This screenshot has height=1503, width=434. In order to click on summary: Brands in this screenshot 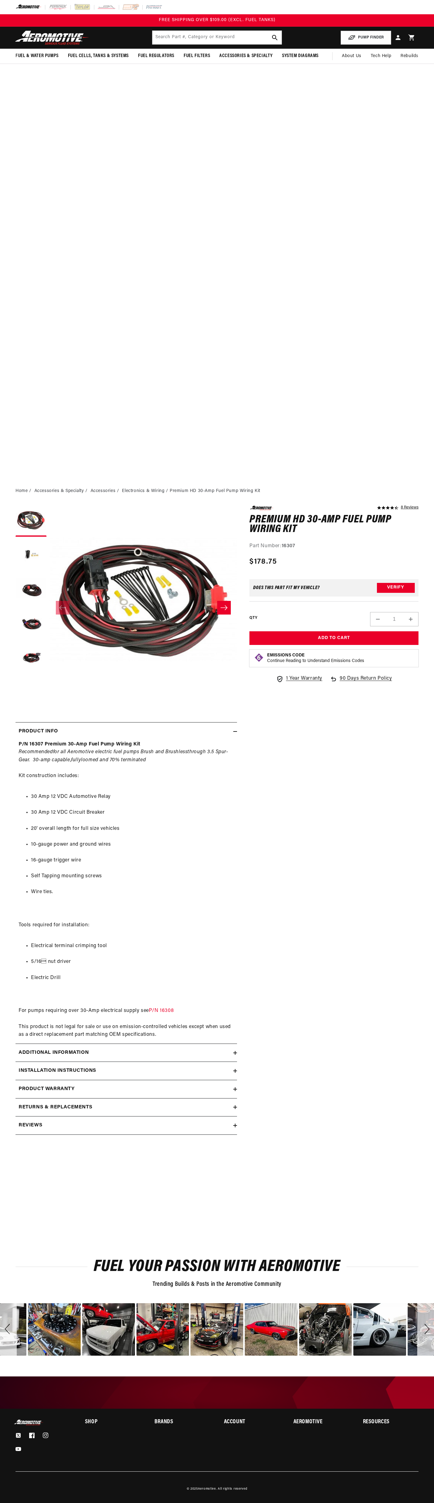, I will do `click(182, 1422)`.